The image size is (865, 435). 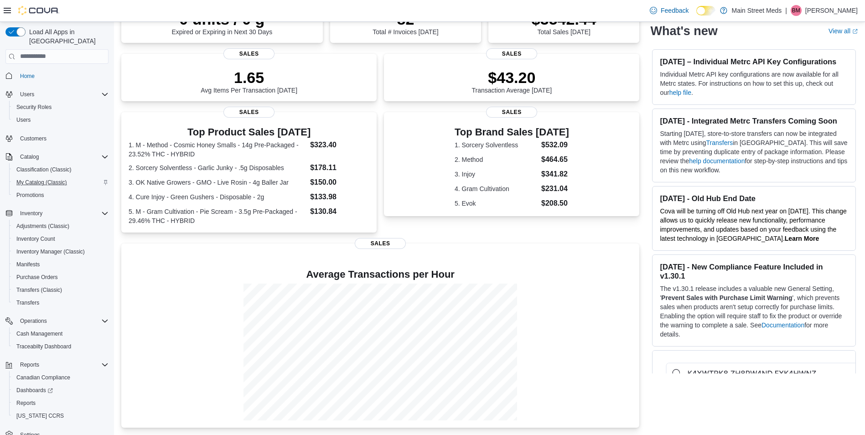 What do you see at coordinates (61, 346) in the screenshot?
I see `button: Traceabilty Dashboard` at bounding box center [61, 346].